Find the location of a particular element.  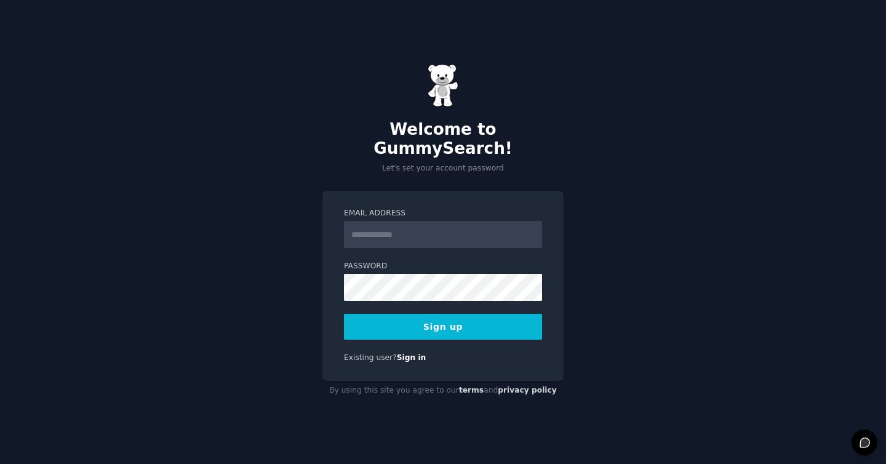

a: terms is located at coordinates (471, 390).